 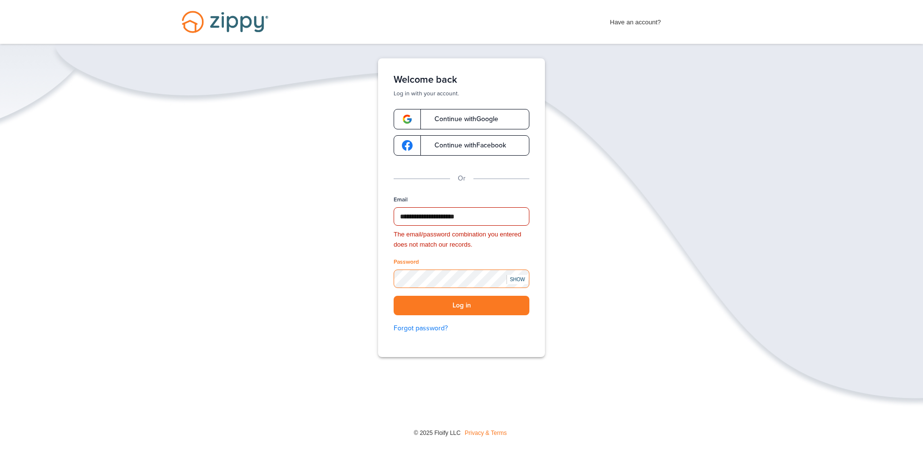 What do you see at coordinates (461, 119) in the screenshot?
I see `span: Continue with Google` at bounding box center [461, 119].